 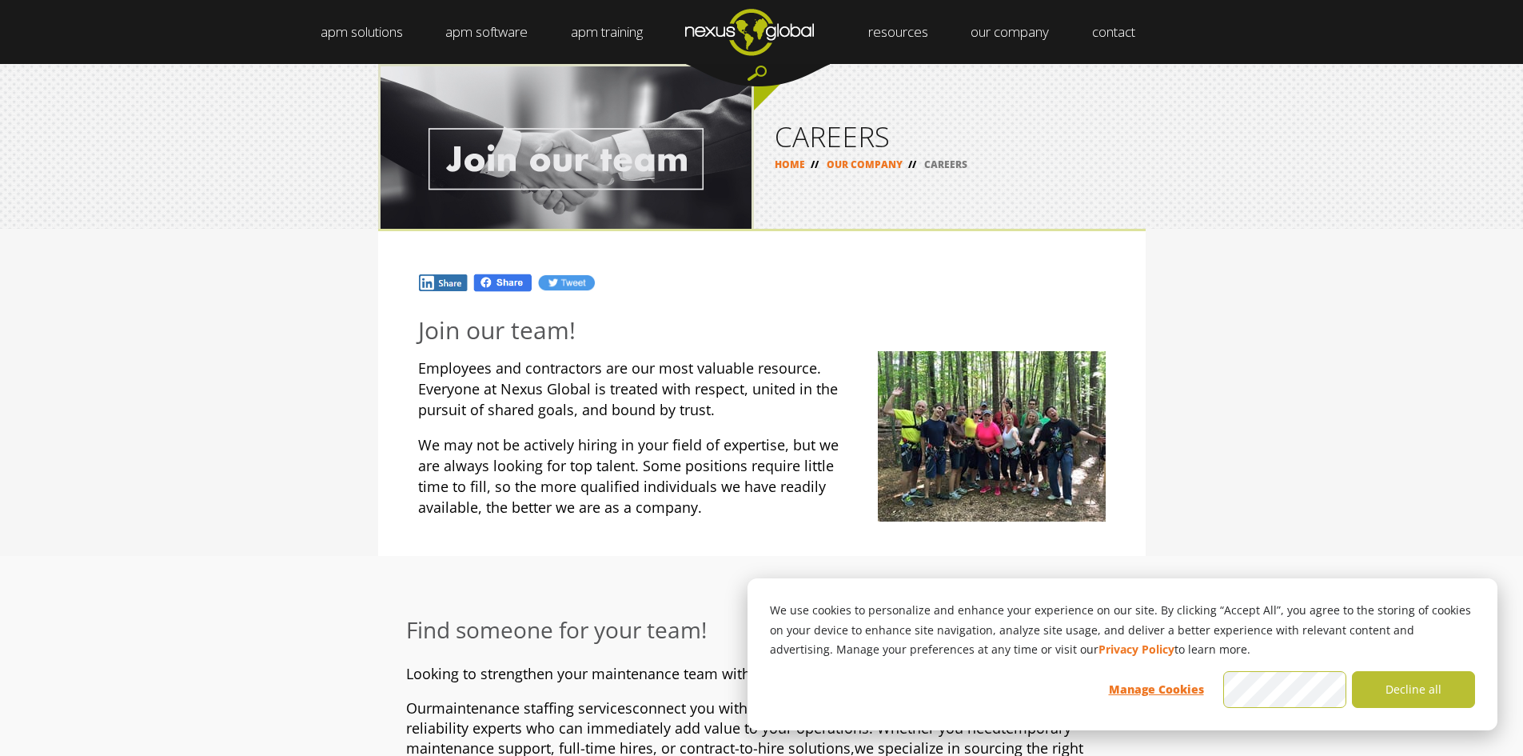 What do you see at coordinates (762, 629) in the screenshot?
I see `h3: Find someone for your team!` at bounding box center [762, 629].